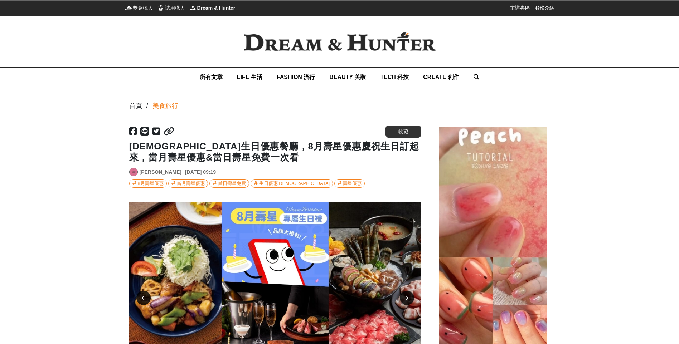  What do you see at coordinates (216, 8) in the screenshot?
I see `span: Dream & Hunter` at bounding box center [216, 8].